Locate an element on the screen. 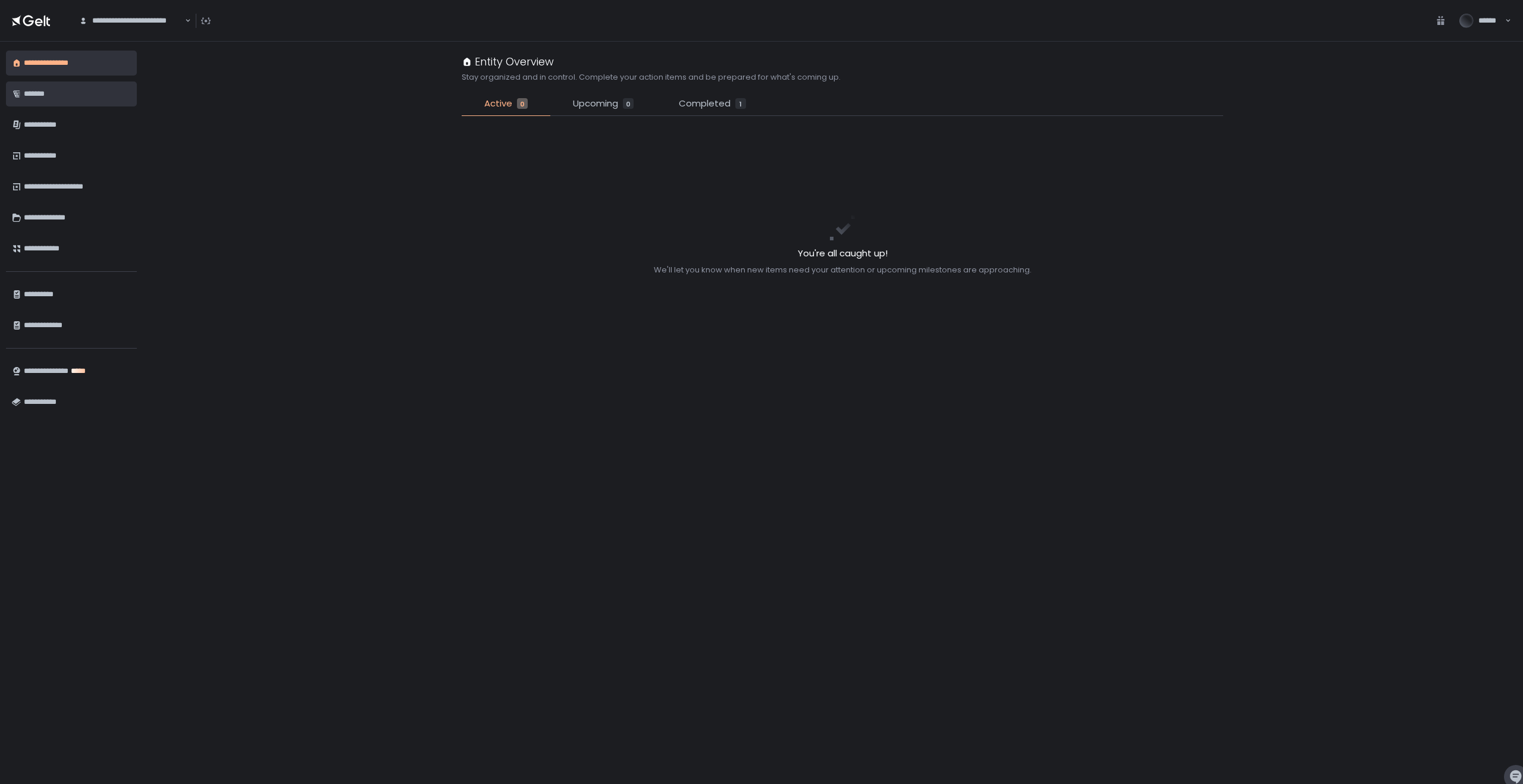 This screenshot has height=784, width=1523. div: Search for option is located at coordinates (131, 21).